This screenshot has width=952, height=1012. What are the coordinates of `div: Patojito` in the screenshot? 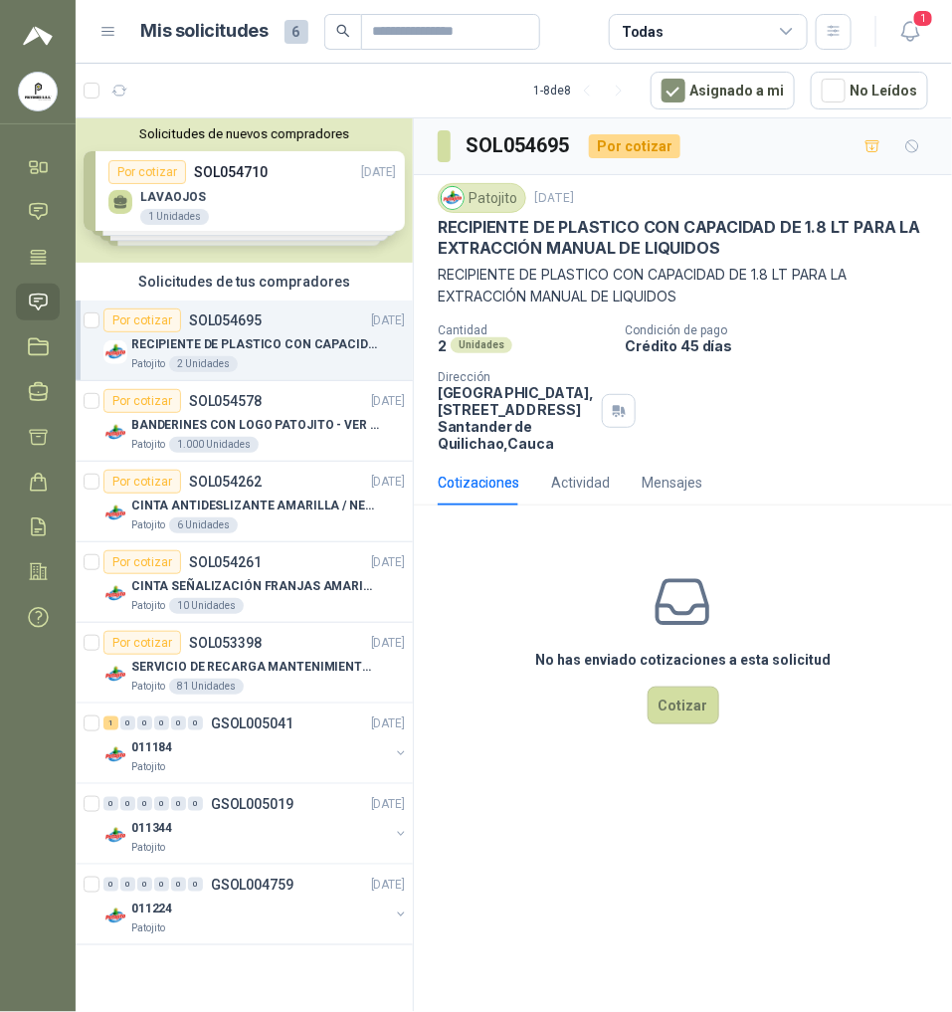 It's located at (482, 198).